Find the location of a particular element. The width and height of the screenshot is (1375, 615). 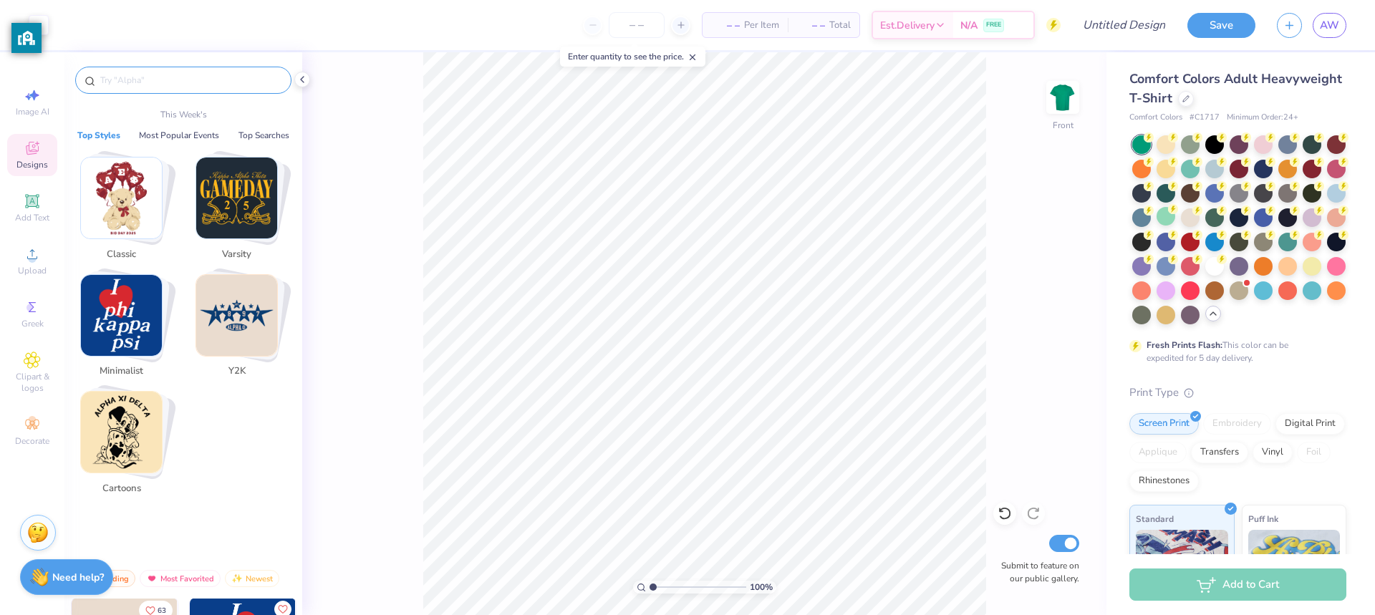

div: Applique is located at coordinates (1158, 453).